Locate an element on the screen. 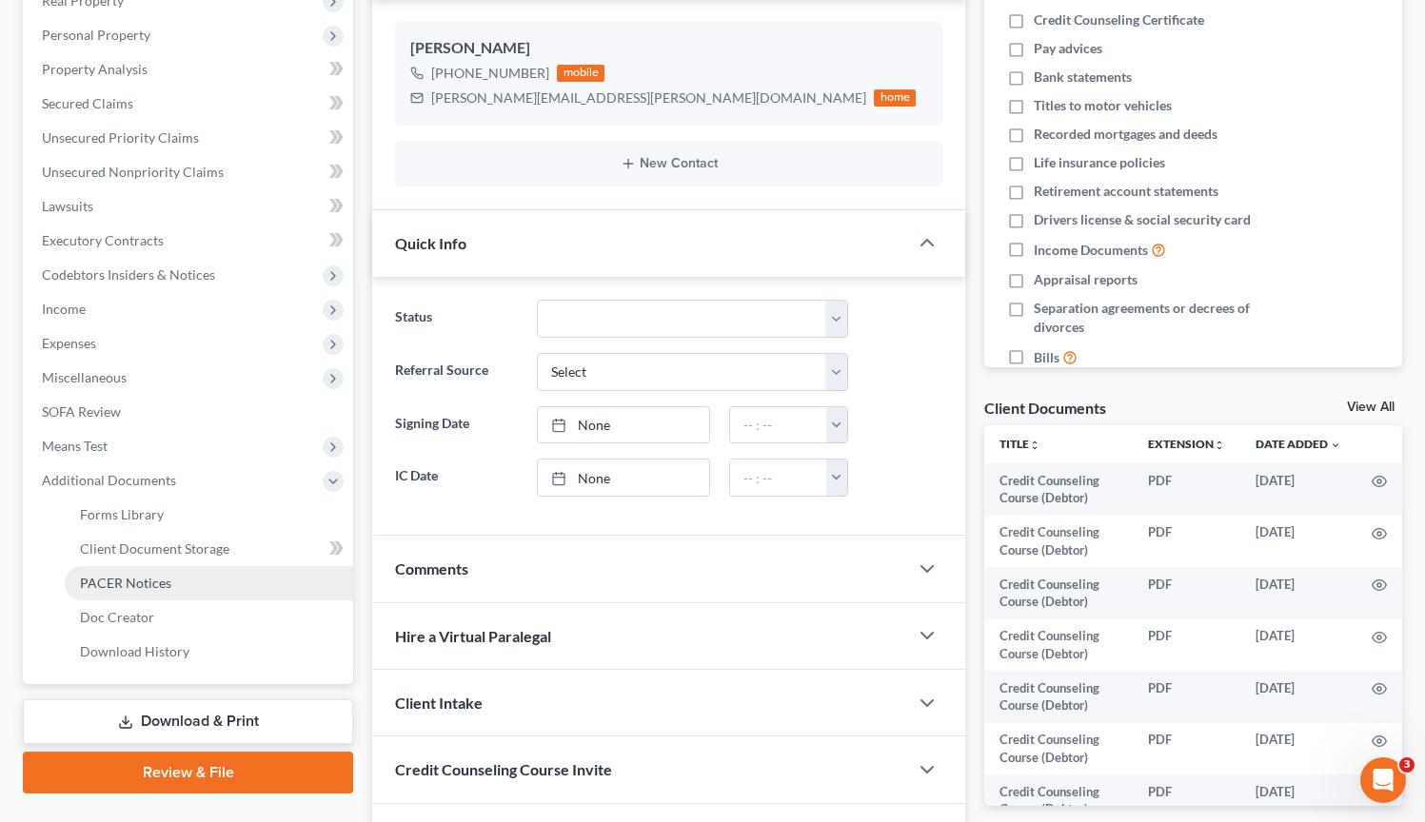  div: mobile is located at coordinates (581, 73).